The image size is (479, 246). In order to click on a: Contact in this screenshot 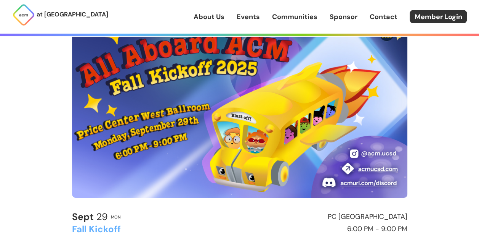, I will do `click(384, 17)`.